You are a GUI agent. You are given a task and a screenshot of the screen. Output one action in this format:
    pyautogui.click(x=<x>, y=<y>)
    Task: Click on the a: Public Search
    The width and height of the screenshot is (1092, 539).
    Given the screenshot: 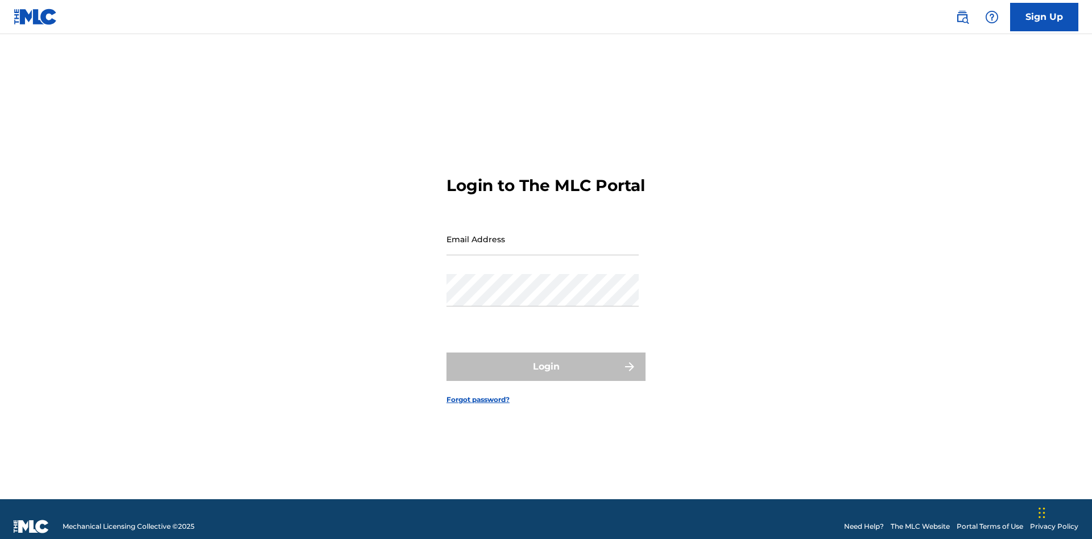 What is the action you would take?
    pyautogui.click(x=962, y=17)
    